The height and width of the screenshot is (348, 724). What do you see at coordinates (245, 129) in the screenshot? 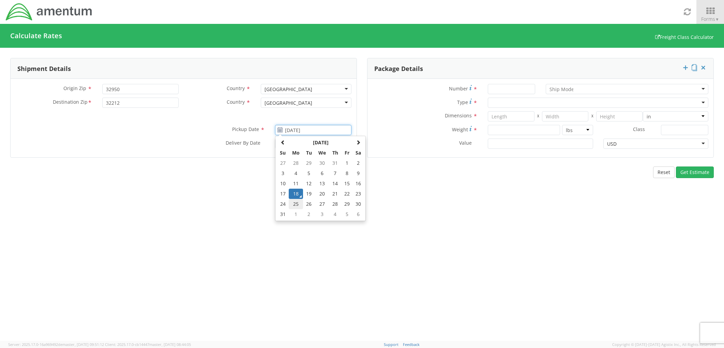
I see `span: Pickup Date` at bounding box center [245, 129].